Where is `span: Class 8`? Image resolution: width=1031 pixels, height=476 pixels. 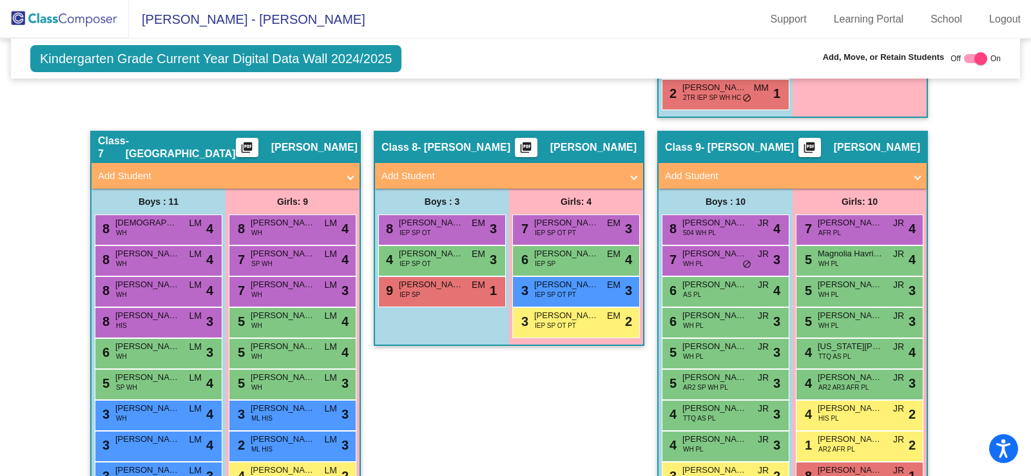 span: Class 8 is located at coordinates (400, 148).